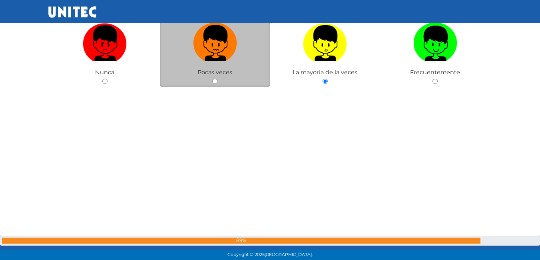  I want to click on img: La mayoria de la veces, so click(325, 40).